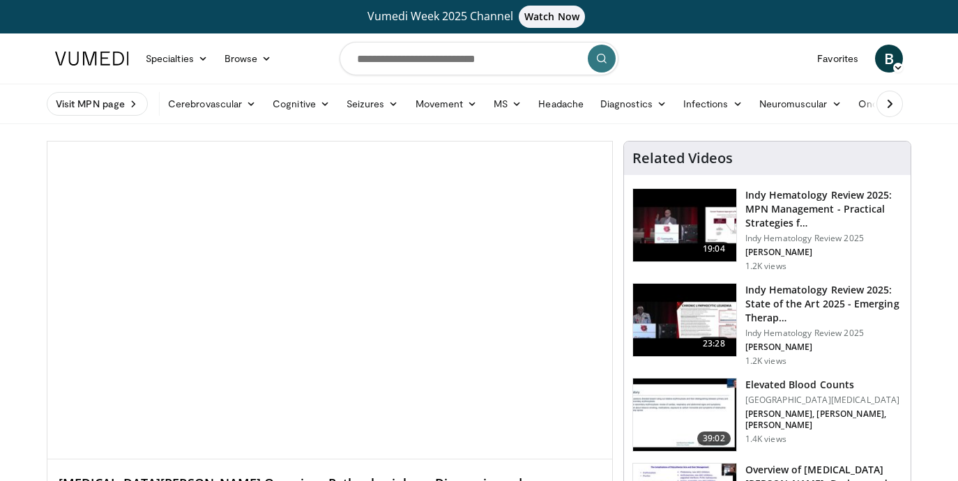  I want to click on video-js: Video Player, so click(330, 301).